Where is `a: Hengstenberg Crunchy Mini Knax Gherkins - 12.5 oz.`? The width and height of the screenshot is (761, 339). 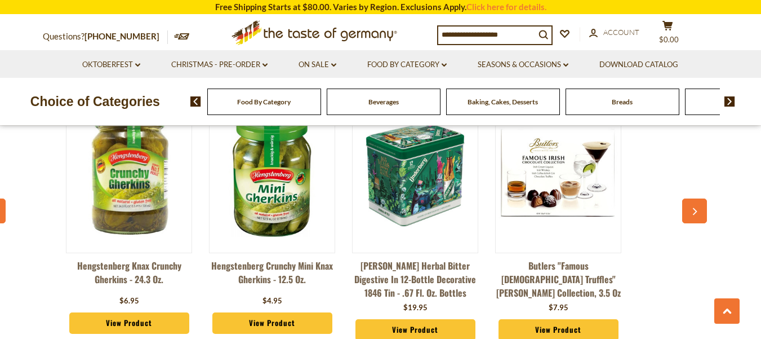
a: Hengstenberg Crunchy Mini Knax Gherkins - 12.5 oz. is located at coordinates (272, 276).